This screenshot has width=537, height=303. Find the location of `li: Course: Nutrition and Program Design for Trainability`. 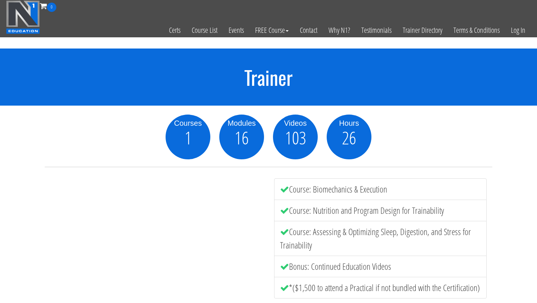

li: Course: Nutrition and Program Design for Trainability is located at coordinates (381, 210).